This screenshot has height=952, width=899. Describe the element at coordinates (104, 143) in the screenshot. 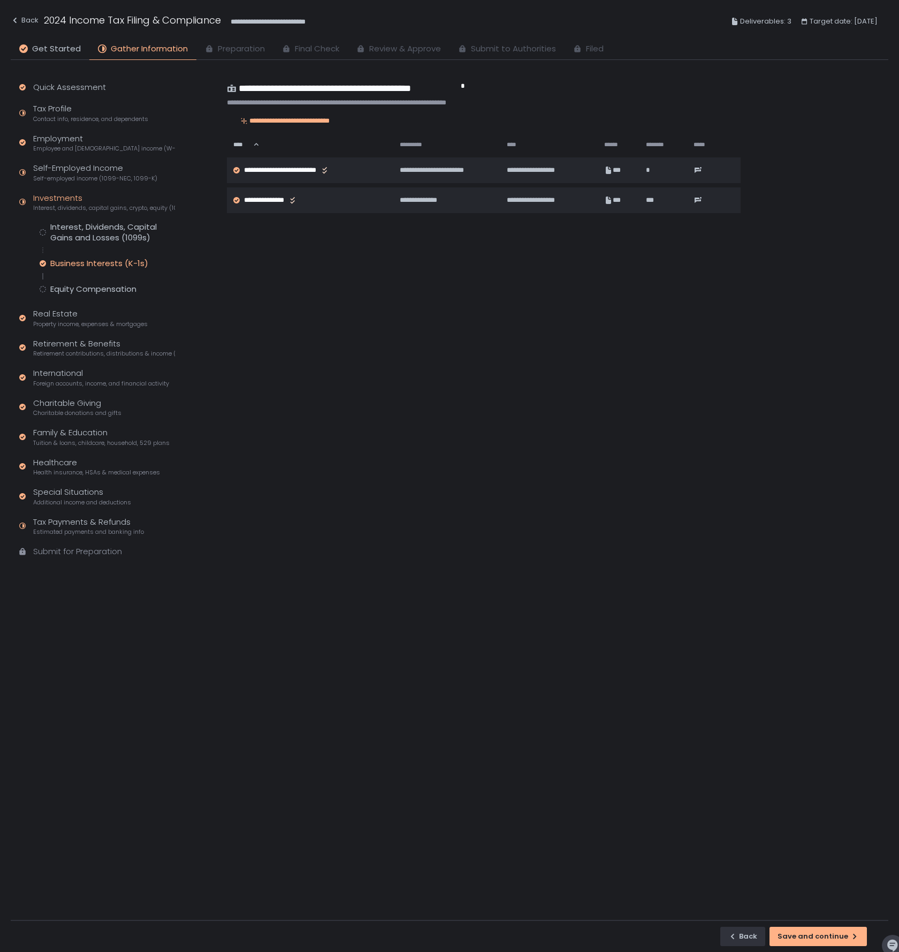

I see `div: Employment` at that location.